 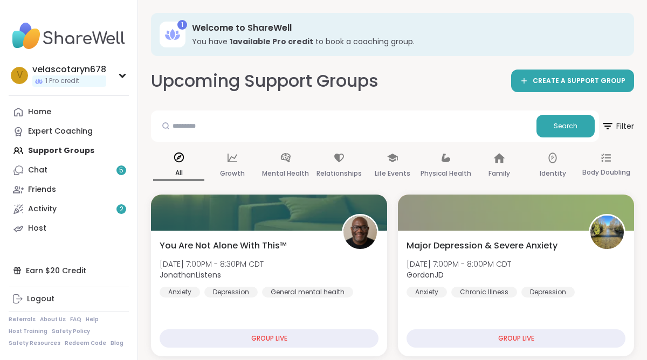 What do you see at coordinates (28, 332) in the screenshot?
I see `a: Host Training` at bounding box center [28, 332].